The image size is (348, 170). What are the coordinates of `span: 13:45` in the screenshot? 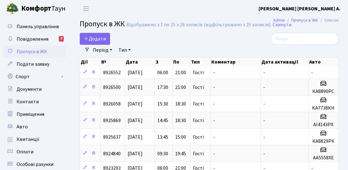 It's located at (163, 137).